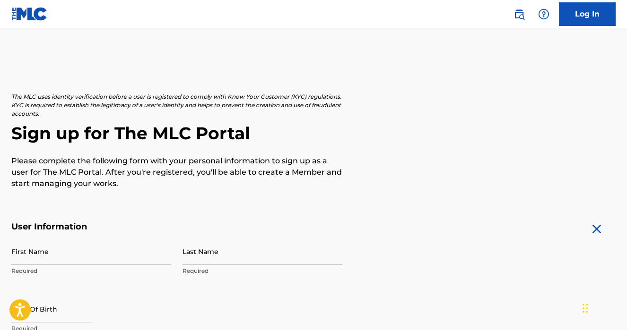 The width and height of the screenshot is (627, 330). I want to click on div: Drag, so click(585, 309).